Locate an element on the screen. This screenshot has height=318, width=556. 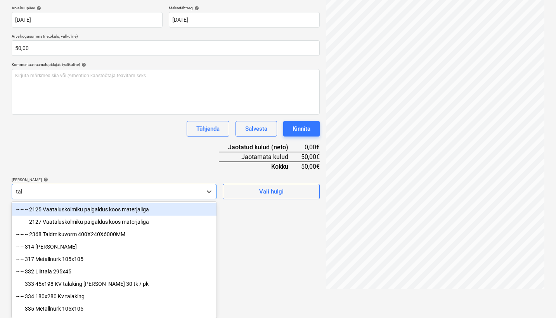
p: Arve kogusumma (netokulu, valikuline) is located at coordinates (166, 37).